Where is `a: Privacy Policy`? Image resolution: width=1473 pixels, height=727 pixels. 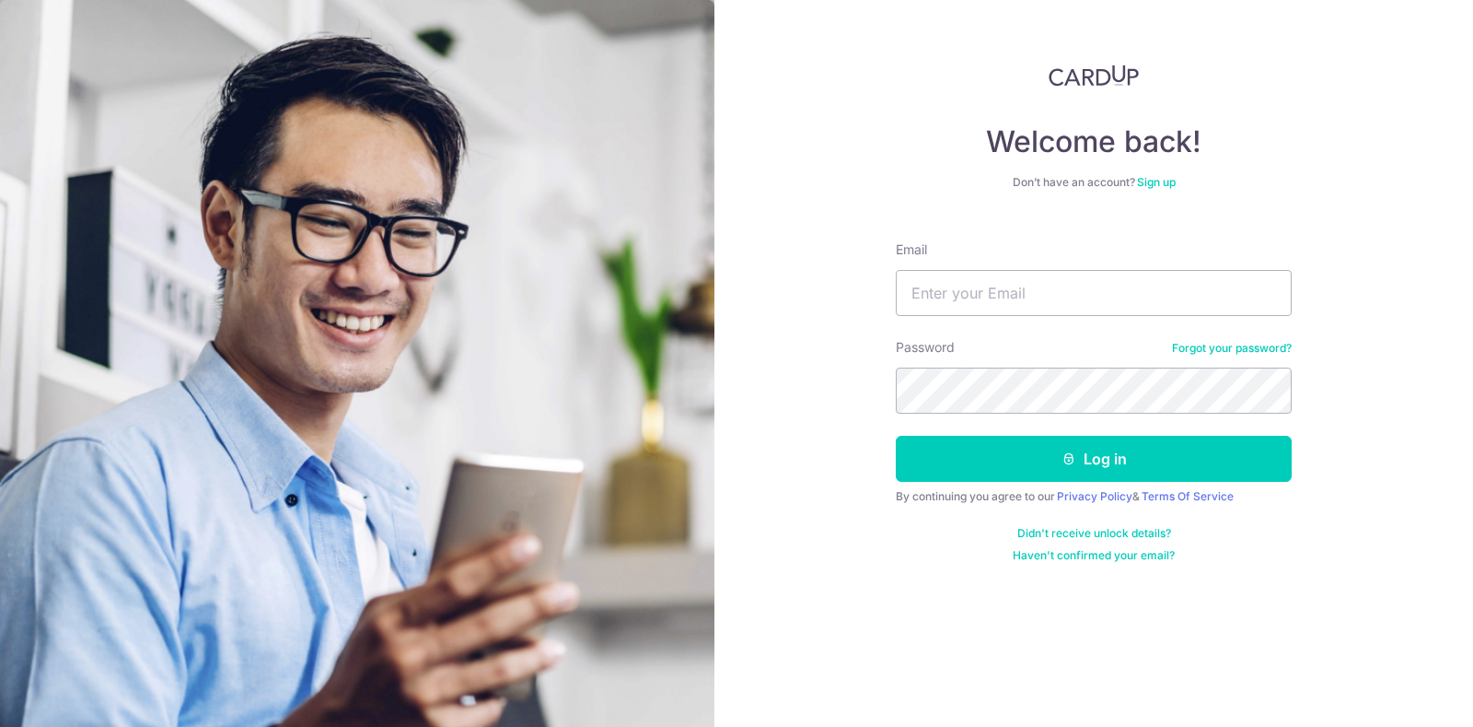 a: Privacy Policy is located at coordinates (1095, 495).